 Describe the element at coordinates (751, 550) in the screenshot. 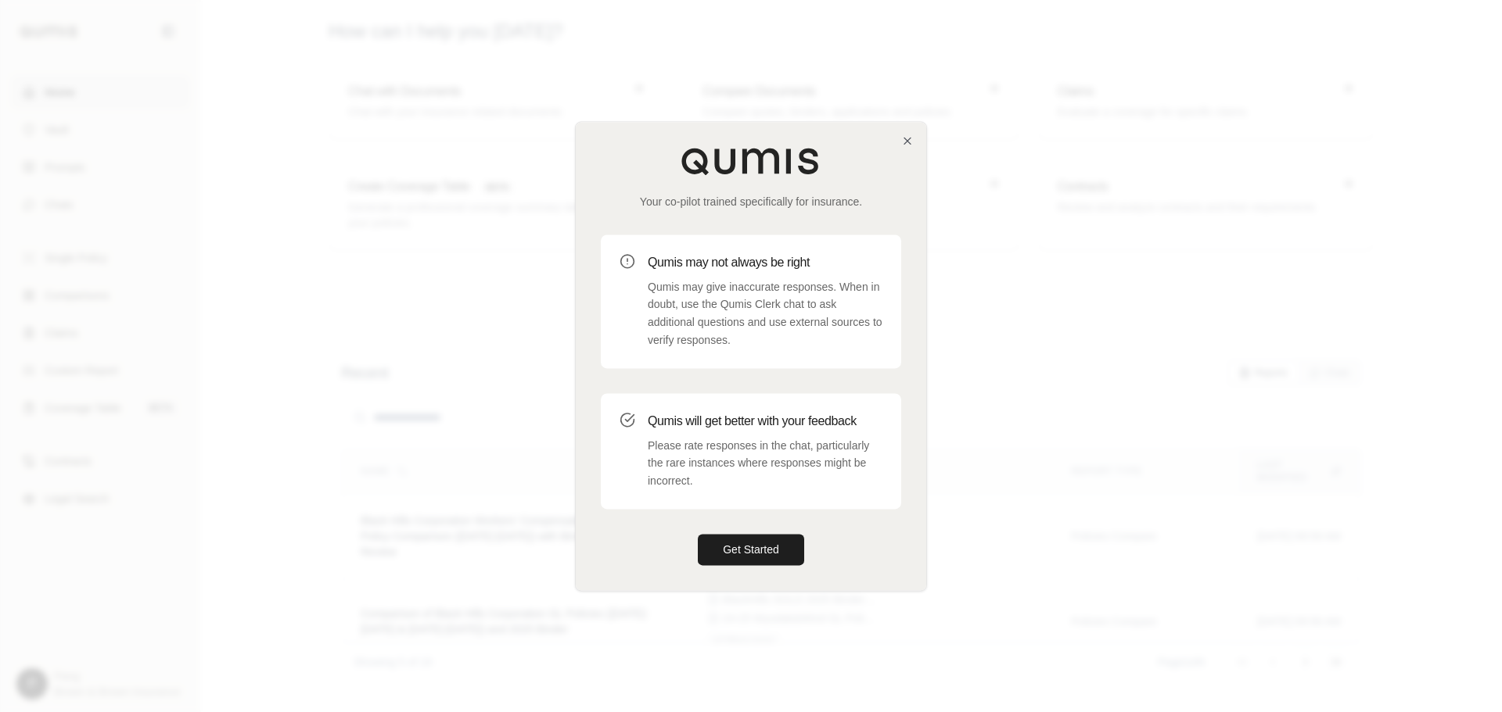

I see `button: Get Started` at that location.